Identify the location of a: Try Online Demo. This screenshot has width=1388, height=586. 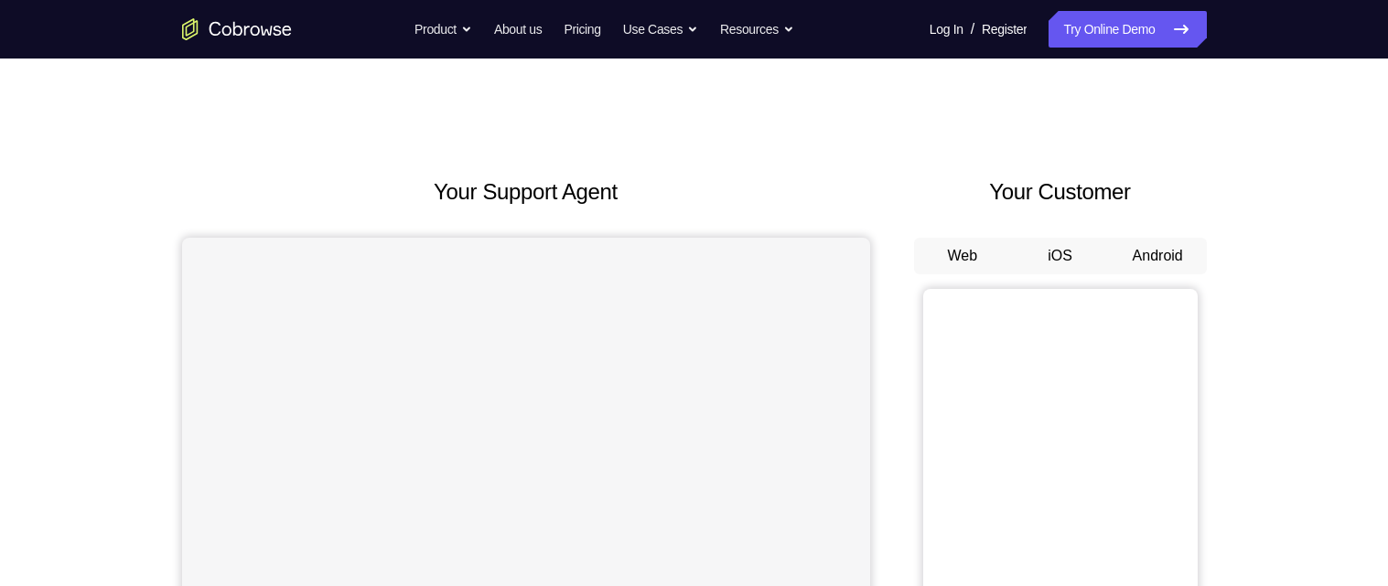
(1127, 29).